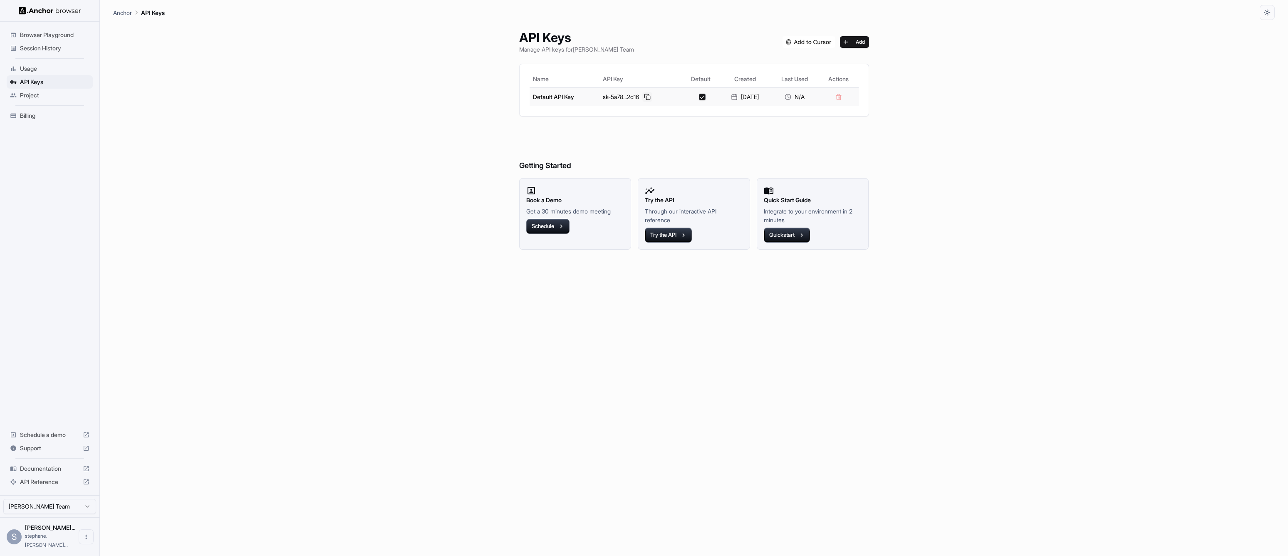 This screenshot has width=1288, height=556. What do you see at coordinates (548, 226) in the screenshot?
I see `button: Schedule` at bounding box center [548, 226].